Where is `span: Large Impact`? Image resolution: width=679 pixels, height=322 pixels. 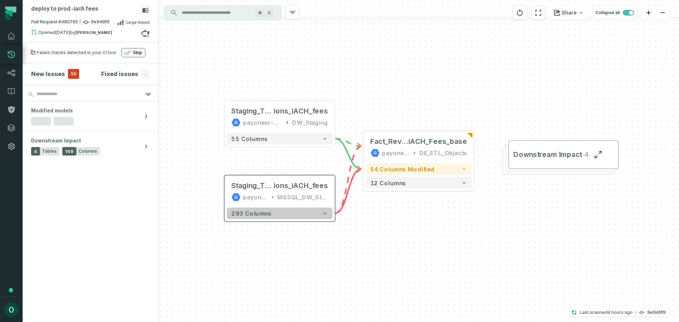 span: Large Impact is located at coordinates (138, 22).